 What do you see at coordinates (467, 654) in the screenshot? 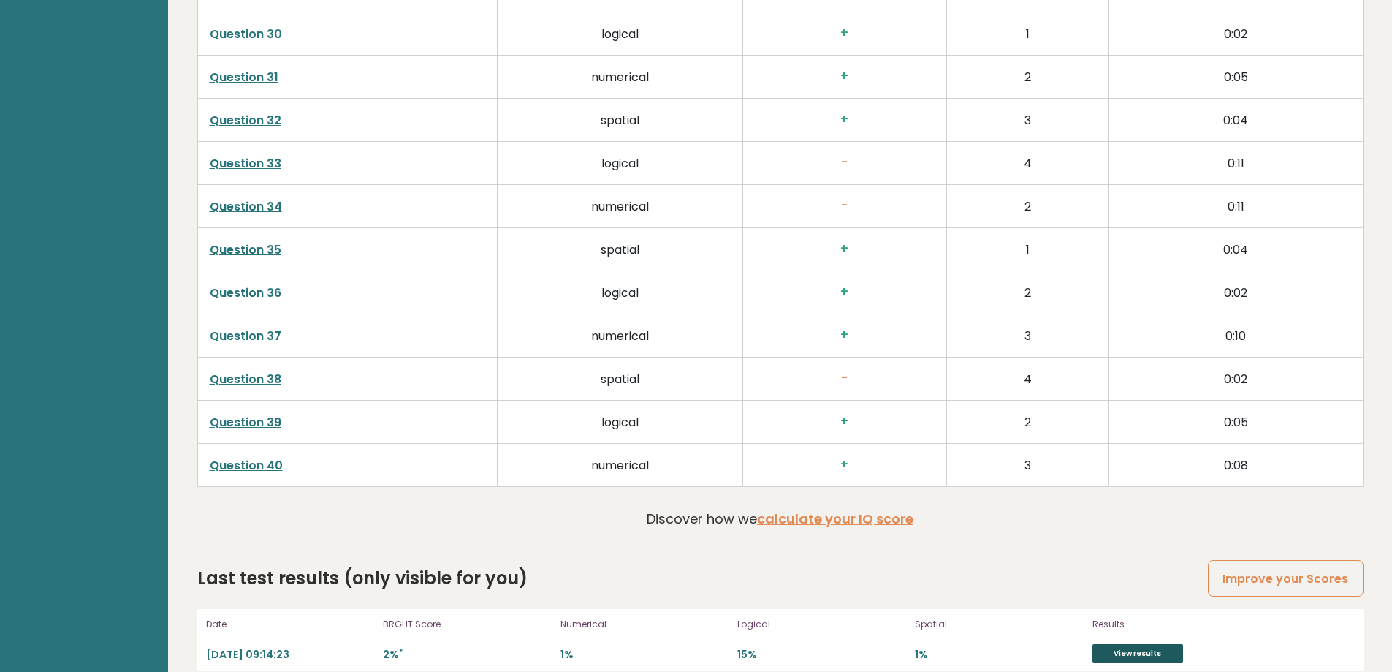
I see `p: 2%` at bounding box center [467, 654].